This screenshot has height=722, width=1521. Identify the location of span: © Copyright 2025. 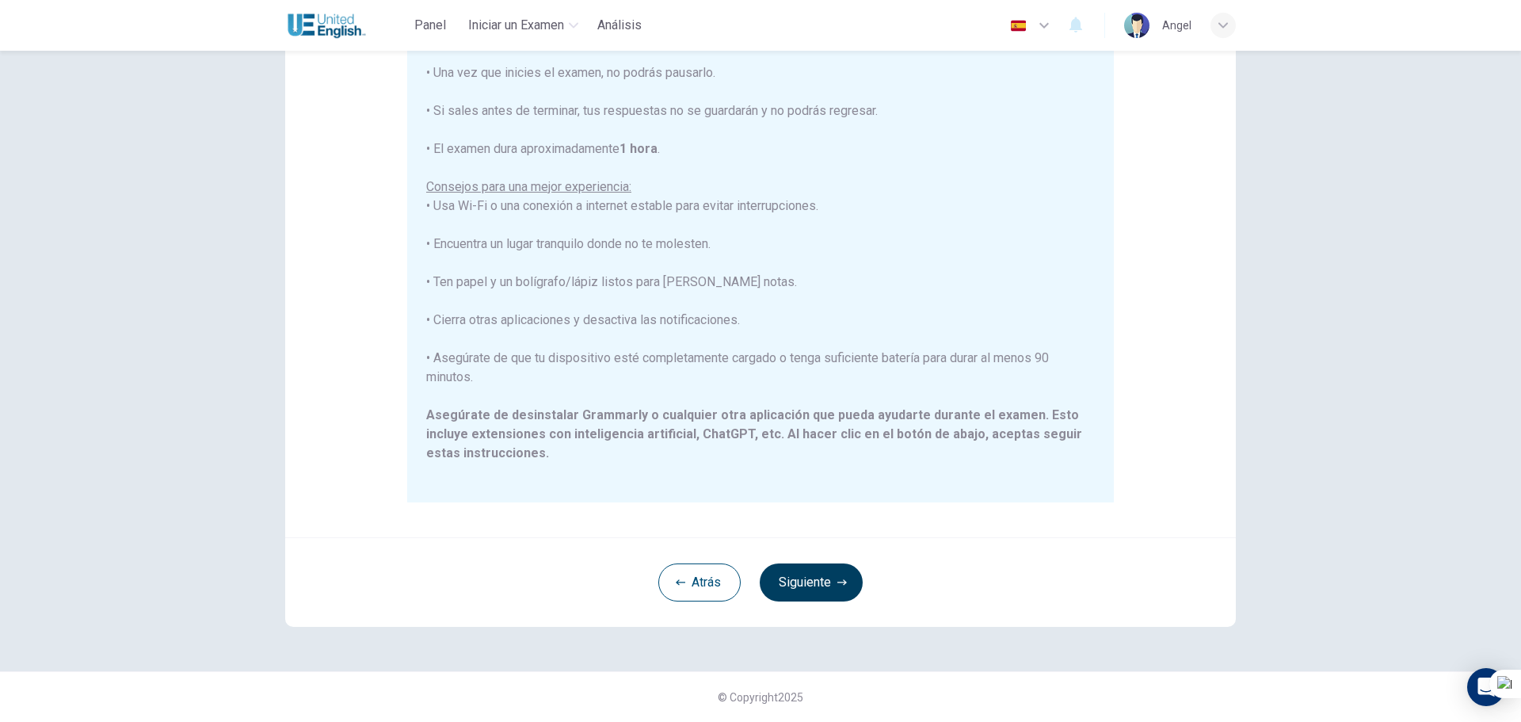
(761, 697).